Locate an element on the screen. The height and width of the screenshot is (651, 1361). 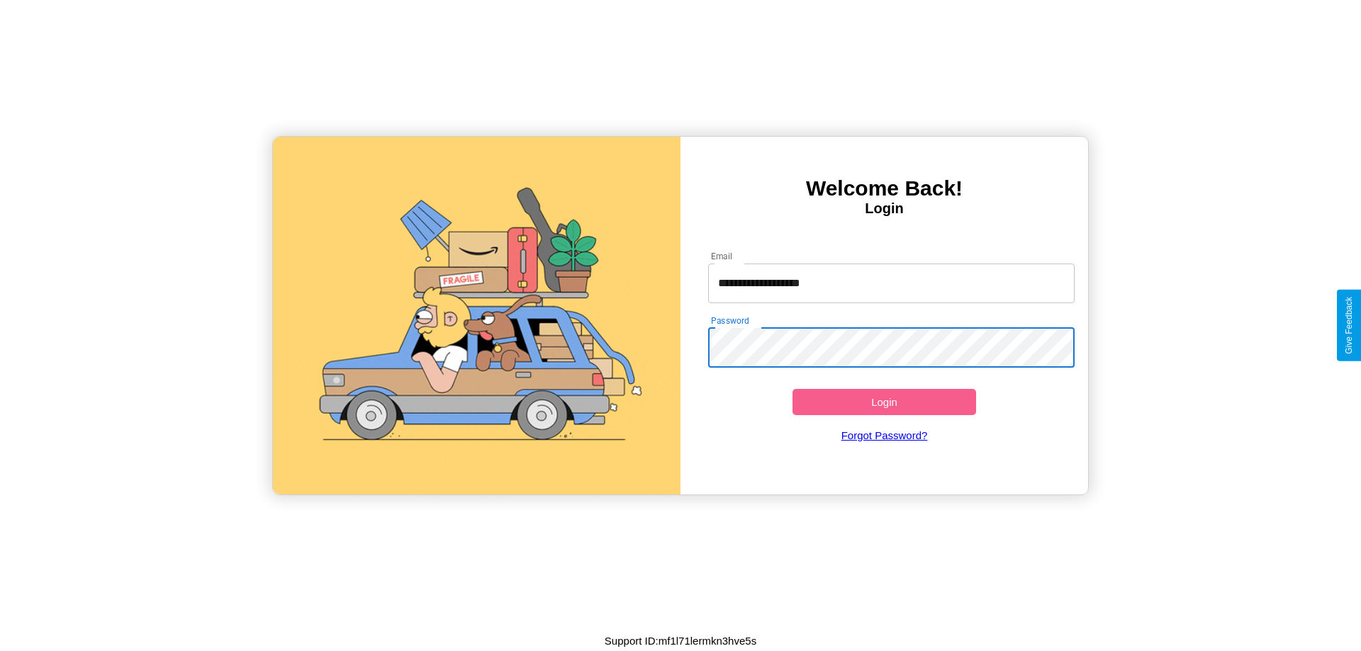
img: gif is located at coordinates (476, 315).